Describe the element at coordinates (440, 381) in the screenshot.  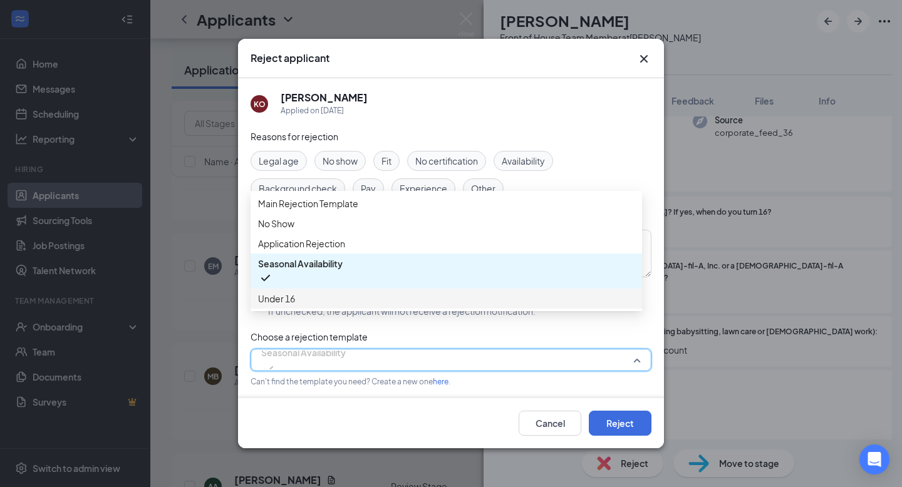
I see `a: here` at that location.